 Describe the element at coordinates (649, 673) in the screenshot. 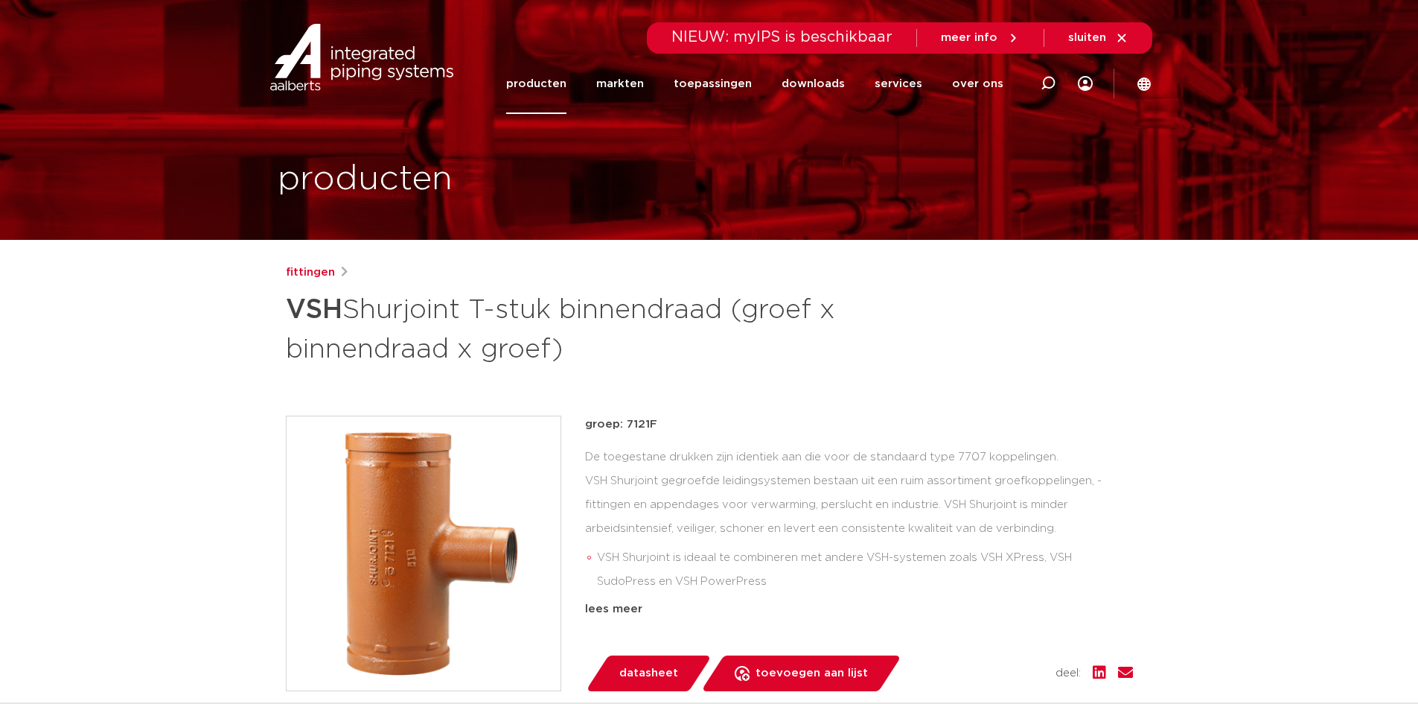

I see `span: datasheet` at that location.